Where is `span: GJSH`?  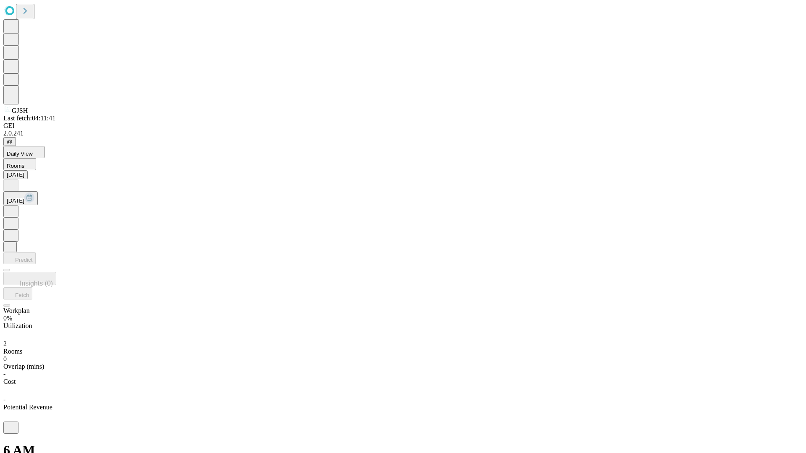
span: GJSH is located at coordinates (20, 110).